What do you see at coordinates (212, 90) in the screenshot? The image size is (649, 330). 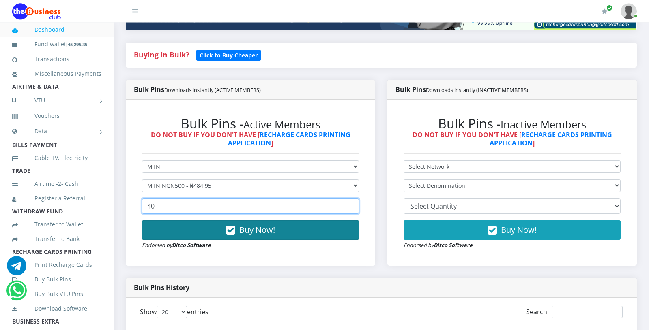 I see `small: Downloads instantly (ACTIVE MEMBERS)` at bounding box center [212, 90].